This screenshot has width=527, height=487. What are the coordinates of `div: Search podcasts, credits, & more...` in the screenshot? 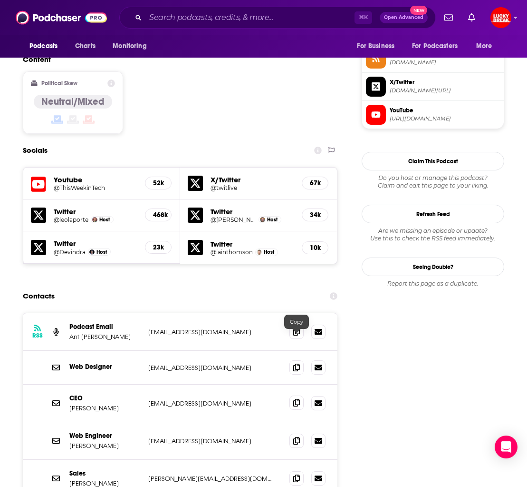 It's located at (278, 18).